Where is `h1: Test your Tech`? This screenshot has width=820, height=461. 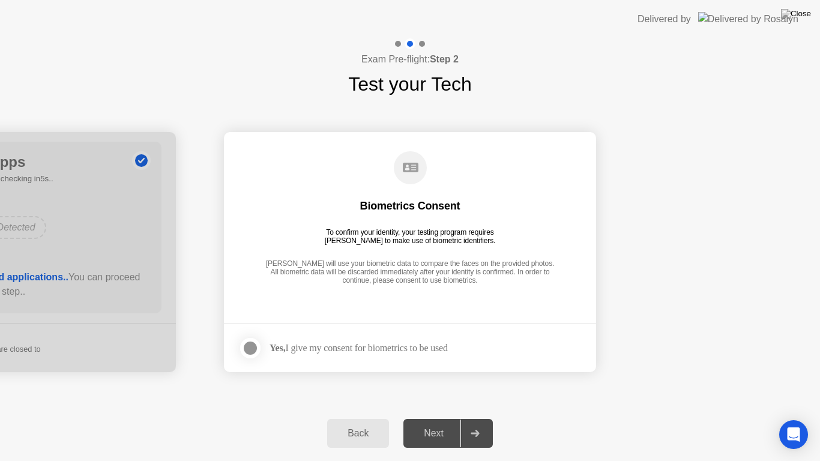
h1: Test your Tech is located at coordinates (410, 84).